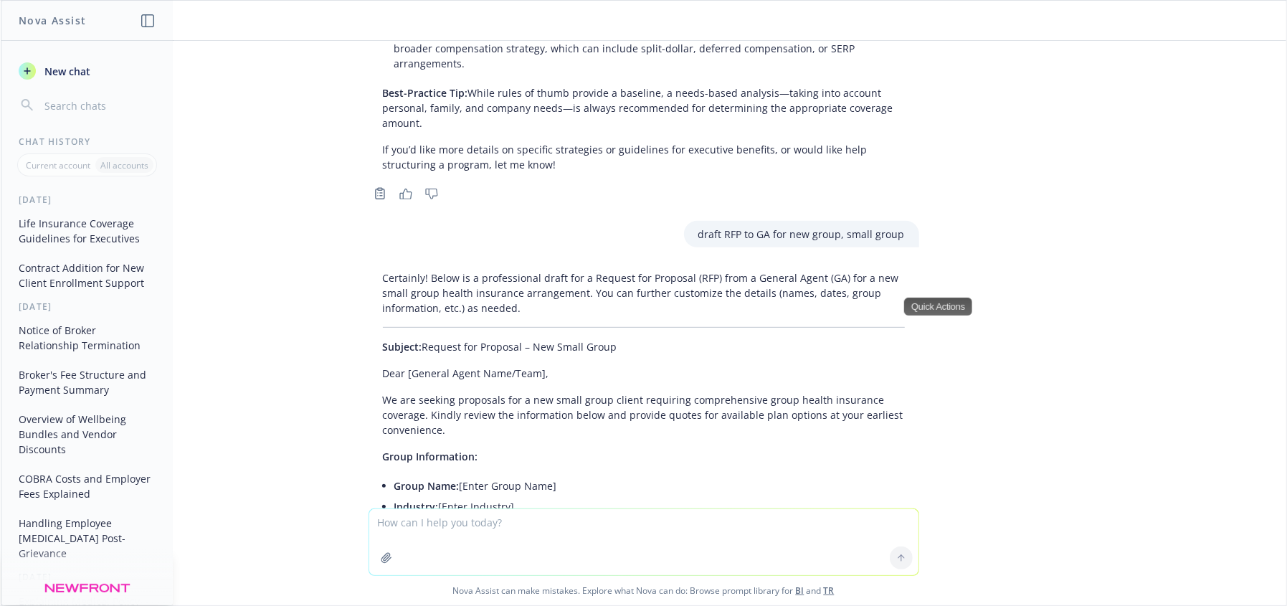 Image resolution: width=1287 pixels, height=606 pixels. I want to click on p: If you’d like more details on specific strategies or guidelines for executive benefits, or would ..., so click(644, 157).